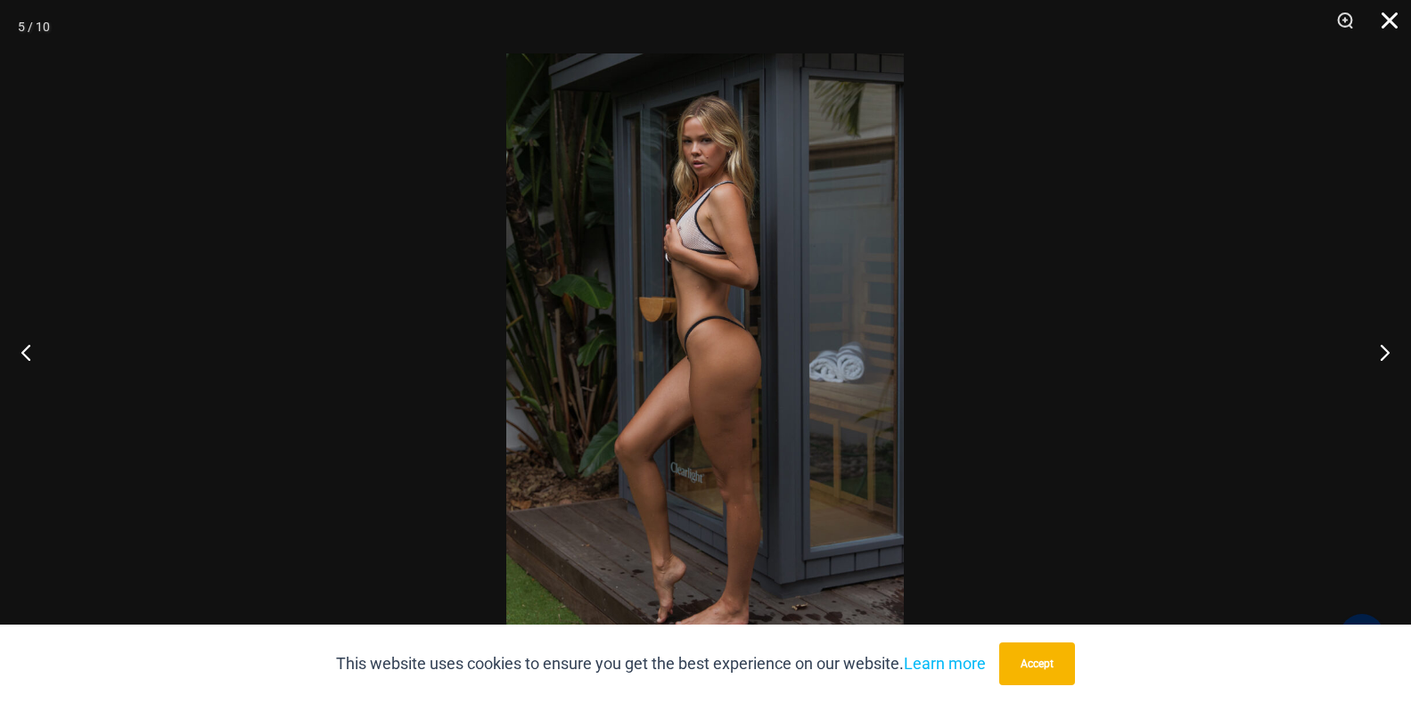  What do you see at coordinates (705, 351) in the screenshot?
I see `img: Trade Winds IvoryInk 384 Top 453 Micro 02` at bounding box center [705, 351].